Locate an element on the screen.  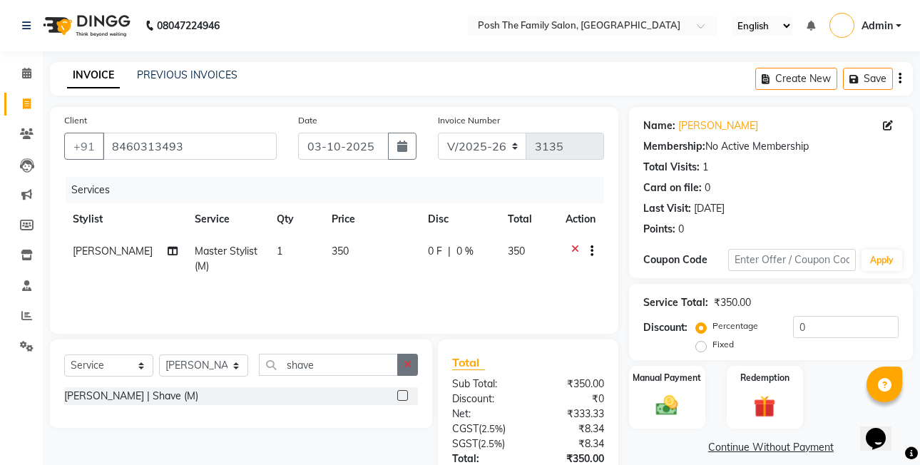
label: Invoice Number is located at coordinates (469, 121).